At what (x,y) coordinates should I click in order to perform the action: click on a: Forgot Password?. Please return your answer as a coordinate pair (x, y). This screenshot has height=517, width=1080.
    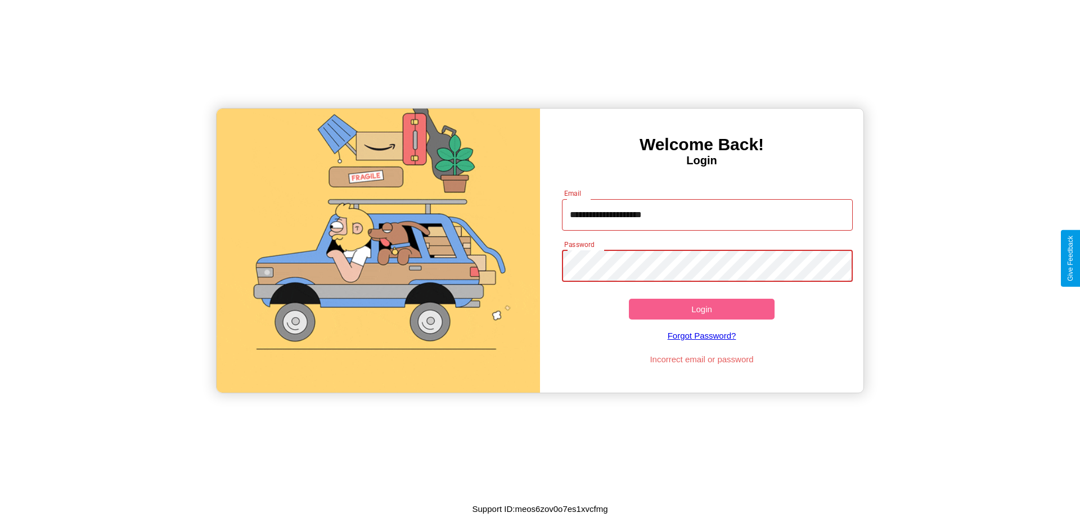
    Looking at the image, I should click on (702, 335).